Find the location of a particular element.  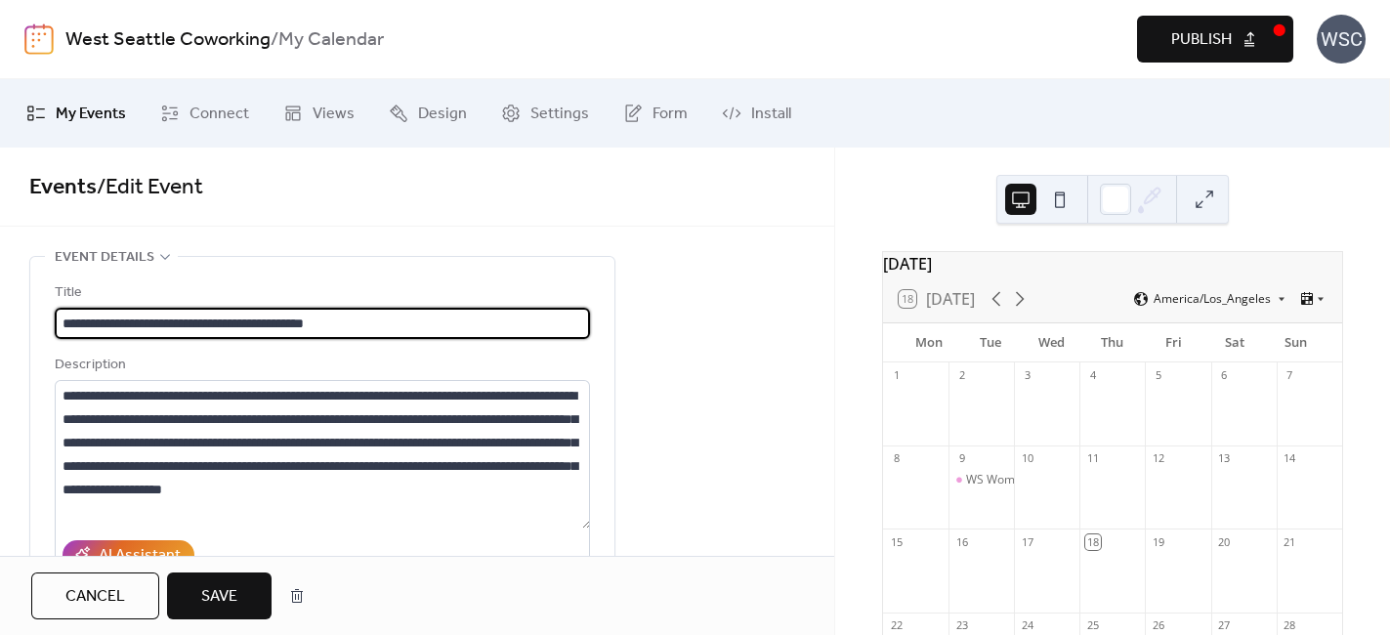

img: logo is located at coordinates (39, 39).